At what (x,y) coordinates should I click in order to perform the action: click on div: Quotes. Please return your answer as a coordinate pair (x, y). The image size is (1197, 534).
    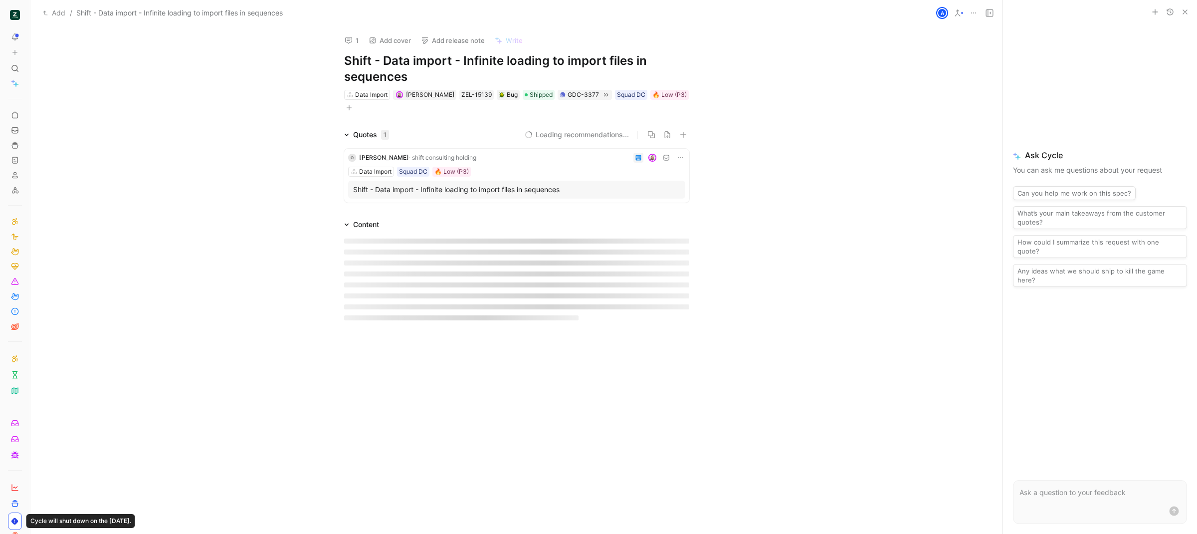
    Looking at the image, I should click on (371, 135).